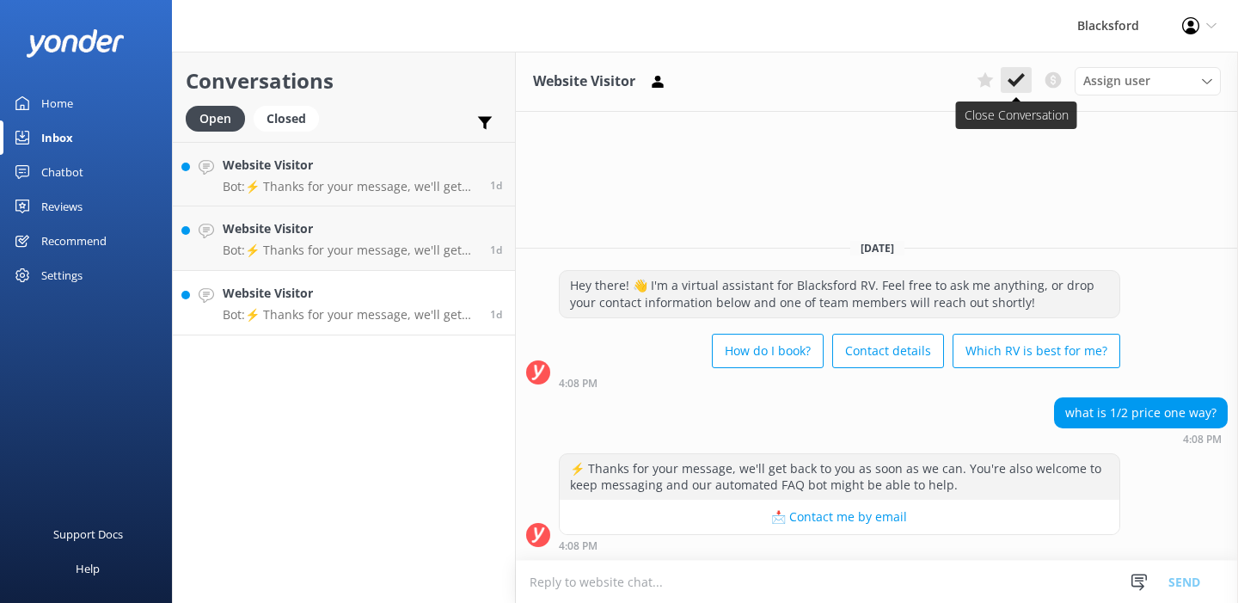 The height and width of the screenshot is (603, 1238). What do you see at coordinates (344, 81) in the screenshot?
I see `h2: Conversations` at bounding box center [344, 81].